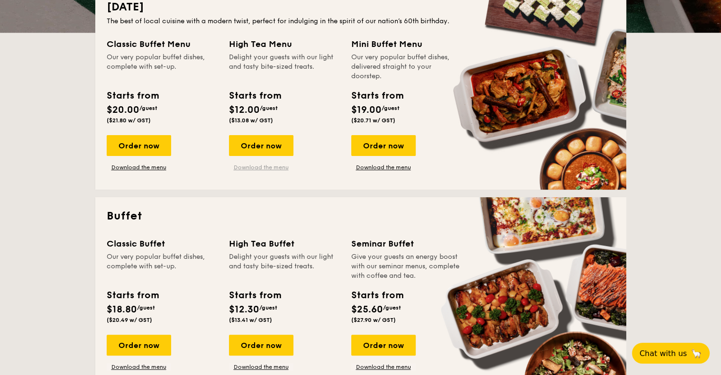 This screenshot has width=721, height=375. What do you see at coordinates (122, 309) in the screenshot?
I see `span: $18.80` at bounding box center [122, 309].